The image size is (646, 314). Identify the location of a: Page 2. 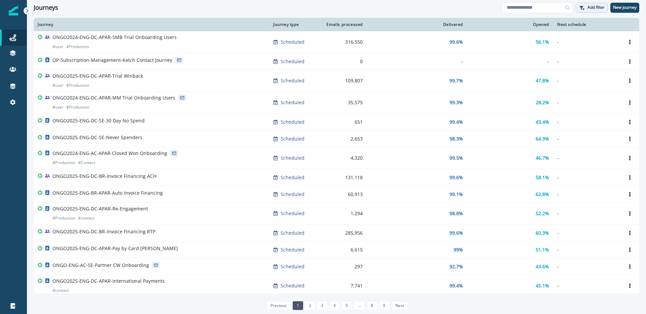
(310, 306).